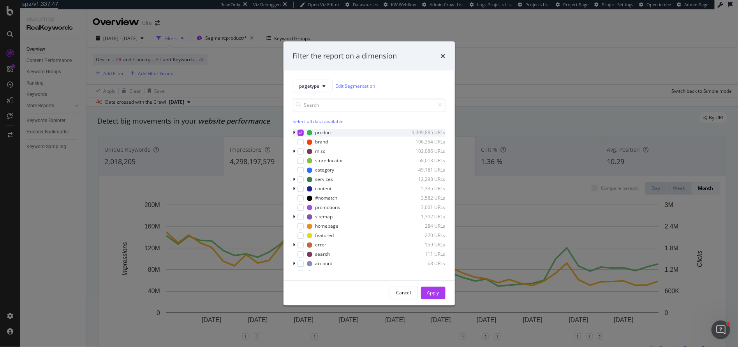  Describe the element at coordinates (427, 142) in the screenshot. I see `div: 106,354 URLs` at that location.